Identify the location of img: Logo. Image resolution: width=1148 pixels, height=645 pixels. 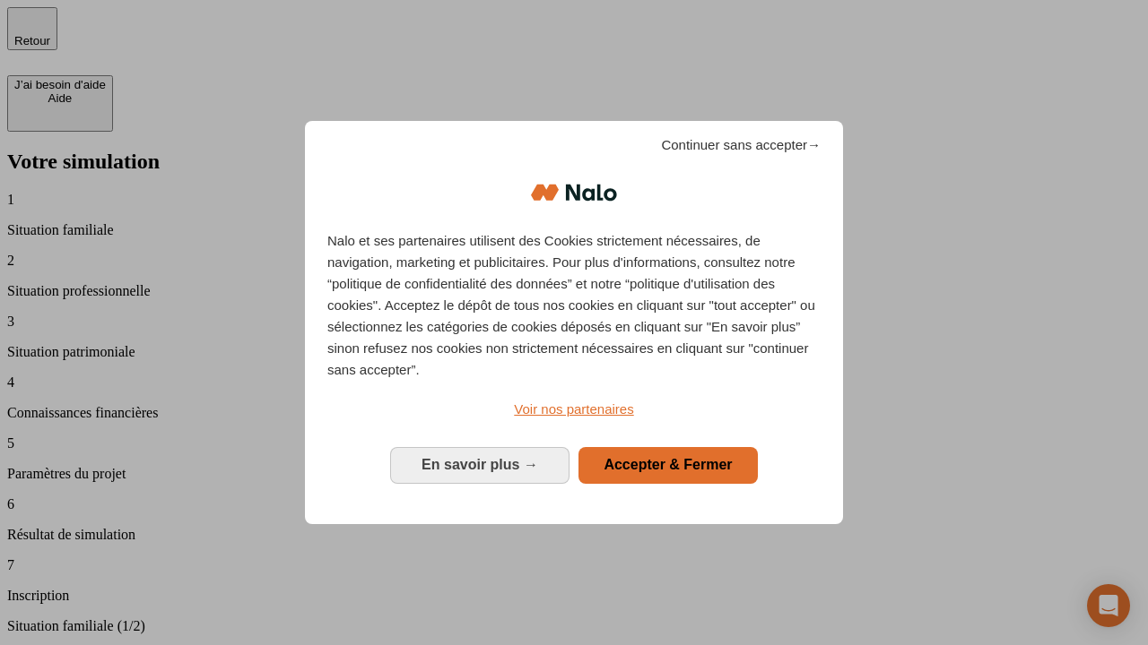
(574, 193).